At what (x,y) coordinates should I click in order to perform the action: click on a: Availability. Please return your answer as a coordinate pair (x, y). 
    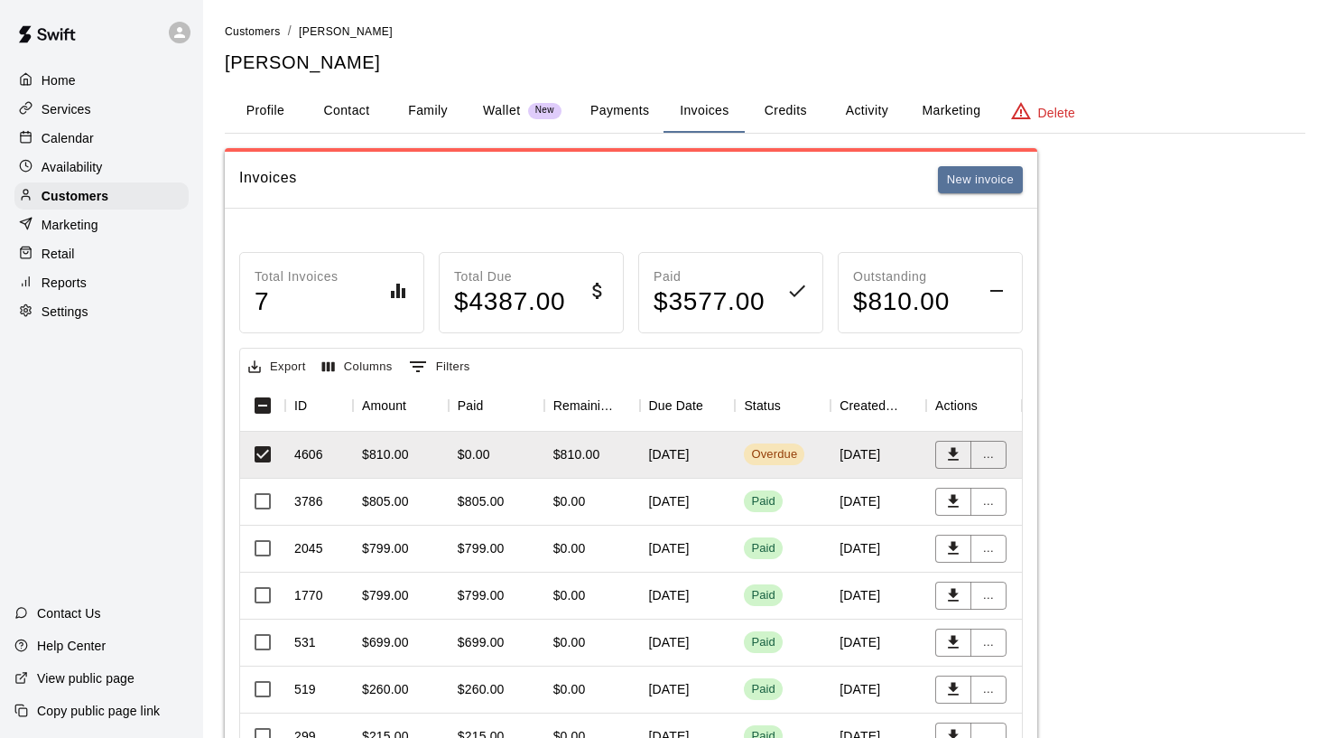
    Looking at the image, I should click on (101, 167).